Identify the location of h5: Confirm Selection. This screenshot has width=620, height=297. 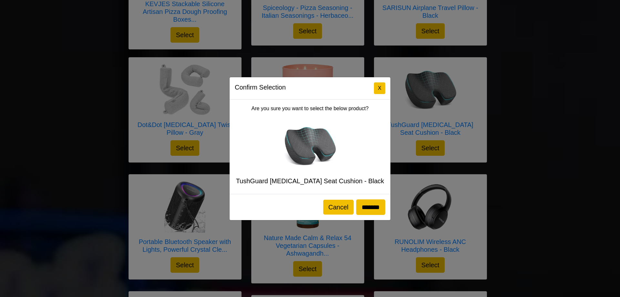
(260, 87).